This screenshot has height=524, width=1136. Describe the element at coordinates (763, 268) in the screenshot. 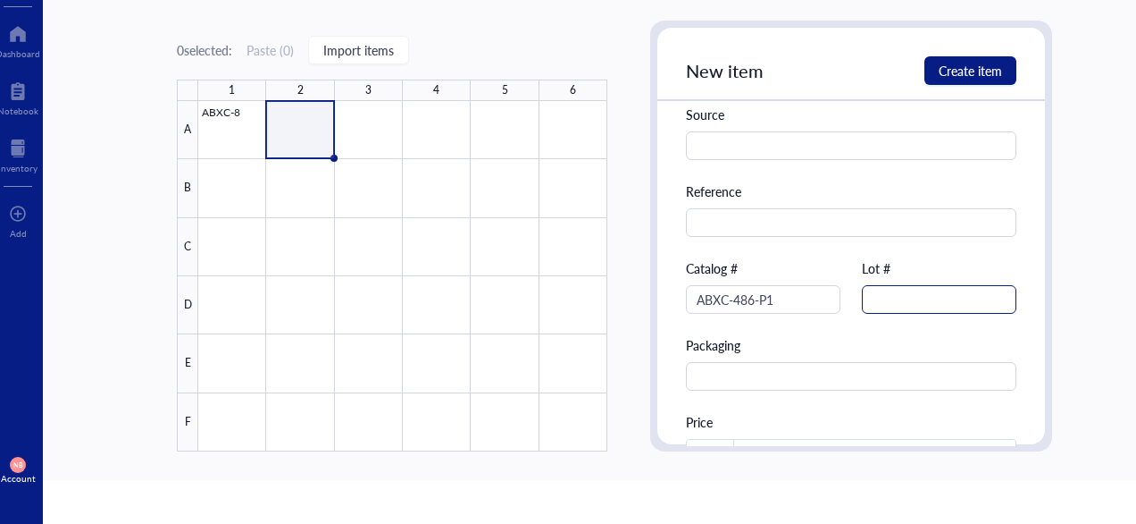

I see `div: Catalog #` at that location.